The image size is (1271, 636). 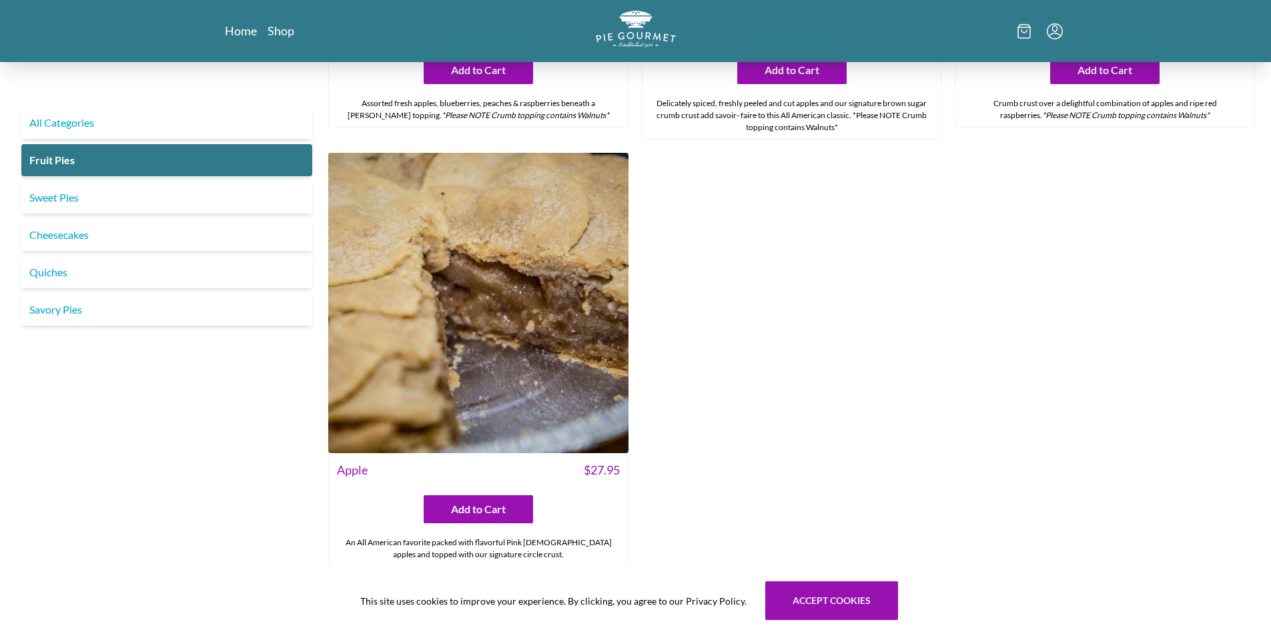 I want to click on a: All Categories, so click(x=167, y=123).